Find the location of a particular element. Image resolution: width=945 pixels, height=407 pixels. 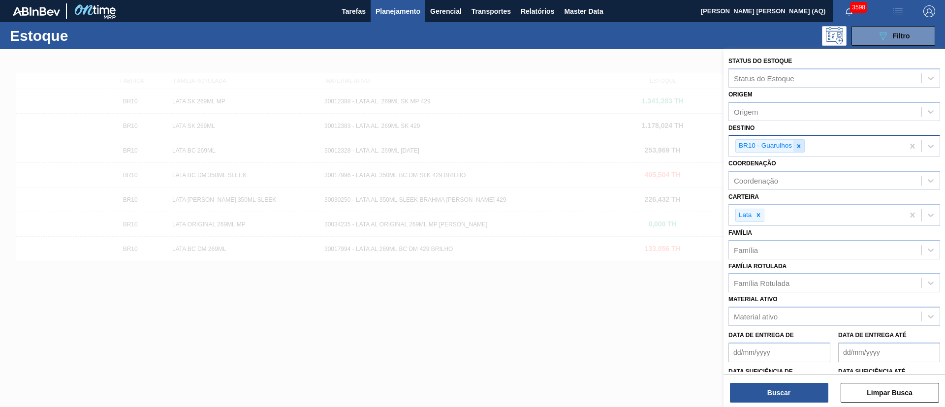

span: Master Data is located at coordinates (583, 11).